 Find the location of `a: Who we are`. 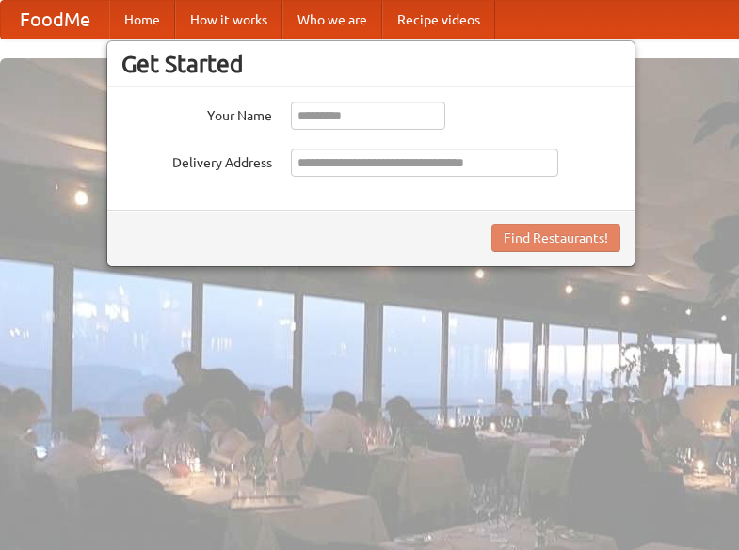

a: Who we are is located at coordinates (332, 20).